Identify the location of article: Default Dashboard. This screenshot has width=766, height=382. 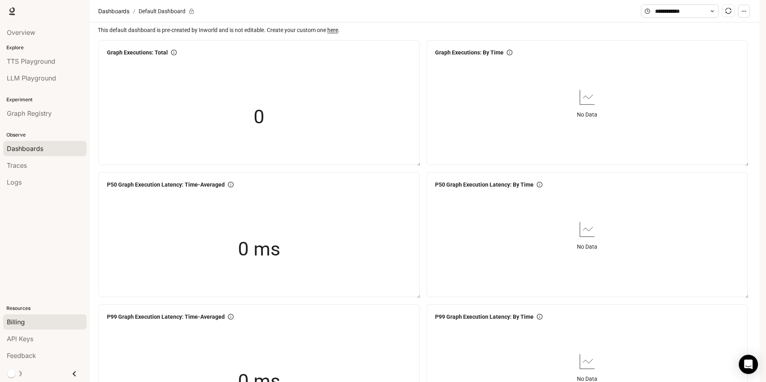
(162, 11).